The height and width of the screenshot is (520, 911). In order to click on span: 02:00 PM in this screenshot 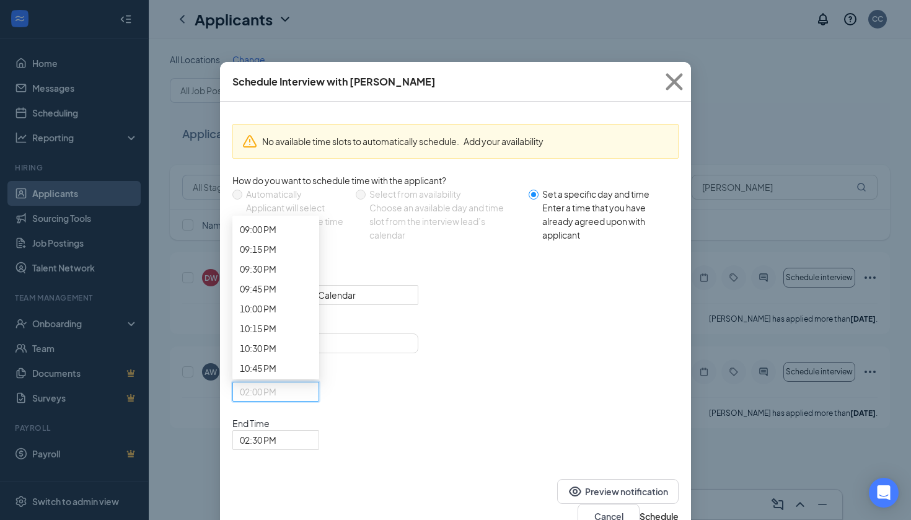, I will do `click(258, 392)`.